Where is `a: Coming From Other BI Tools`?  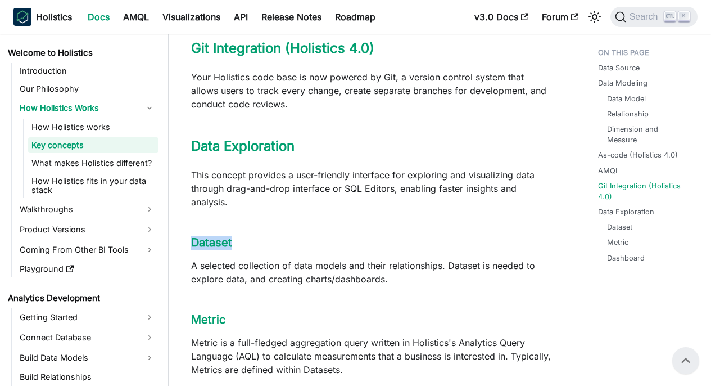 a: Coming From Other BI Tools is located at coordinates (87, 250).